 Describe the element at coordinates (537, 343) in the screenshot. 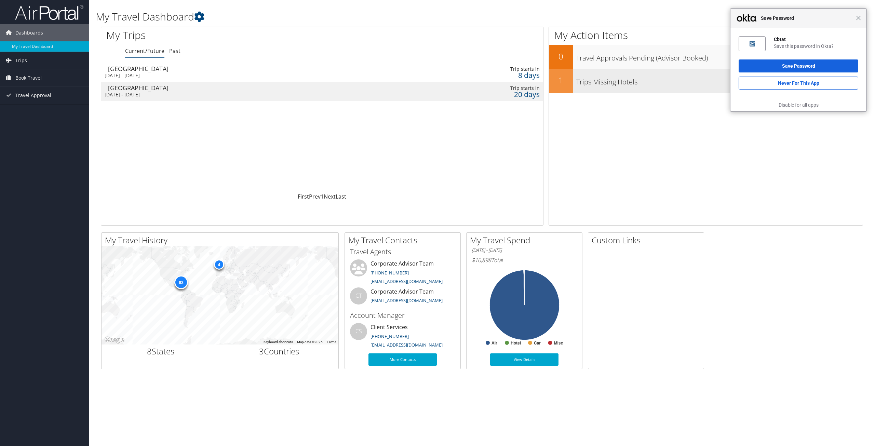

I see `text: Car` at that location.